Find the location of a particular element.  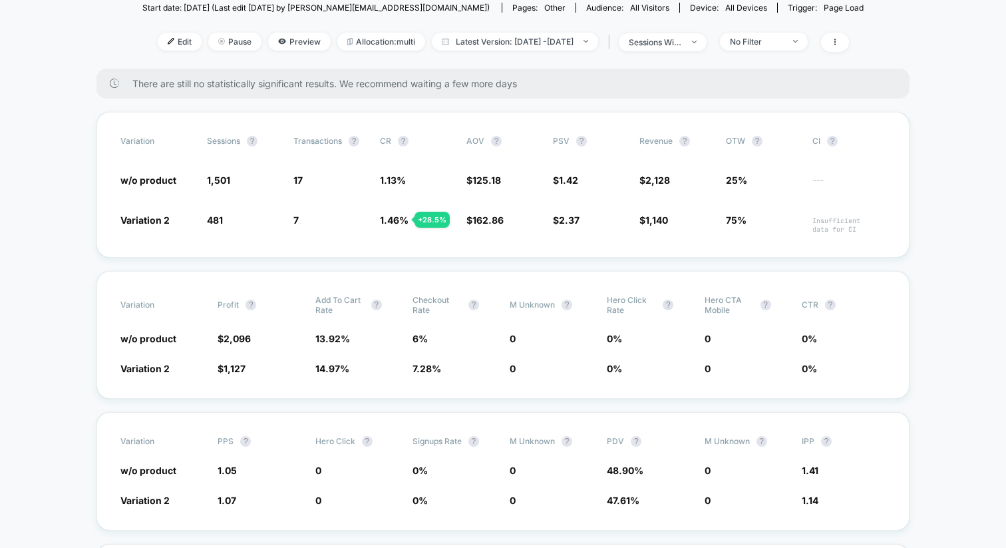

span: 7.28 % is located at coordinates (426, 368).